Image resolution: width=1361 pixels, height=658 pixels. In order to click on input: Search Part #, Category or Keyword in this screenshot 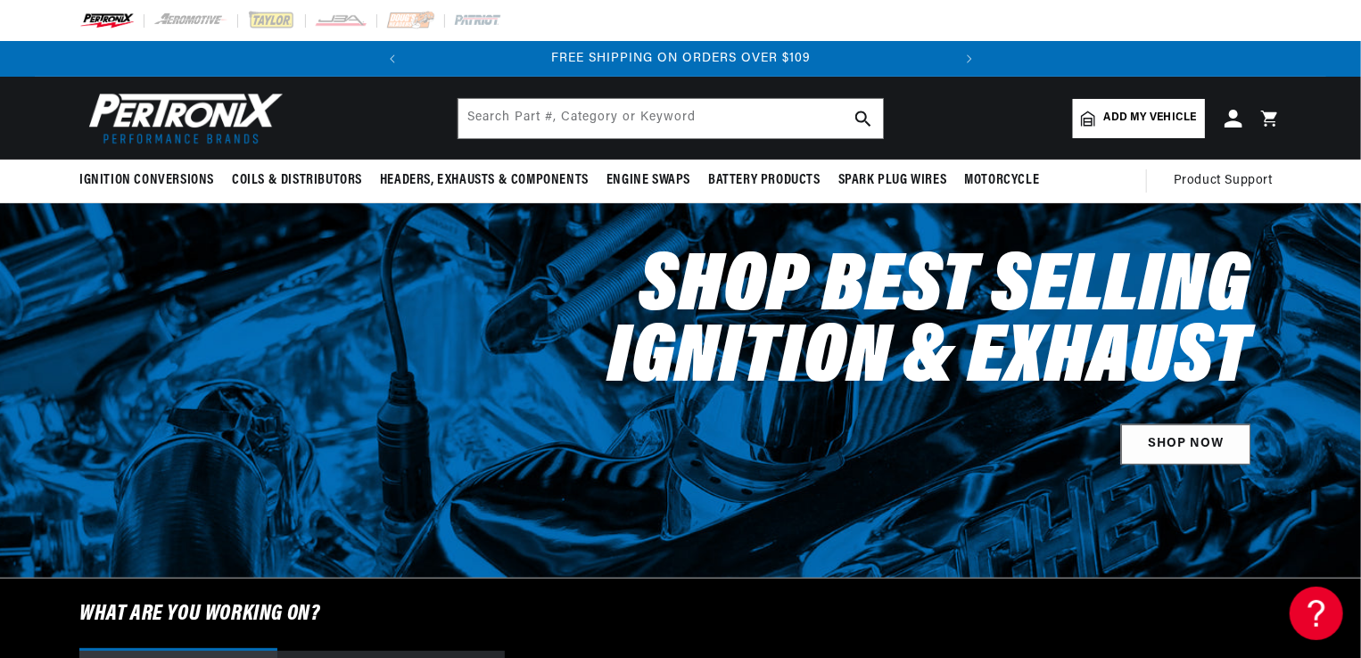, I will do `click(671, 119)`.